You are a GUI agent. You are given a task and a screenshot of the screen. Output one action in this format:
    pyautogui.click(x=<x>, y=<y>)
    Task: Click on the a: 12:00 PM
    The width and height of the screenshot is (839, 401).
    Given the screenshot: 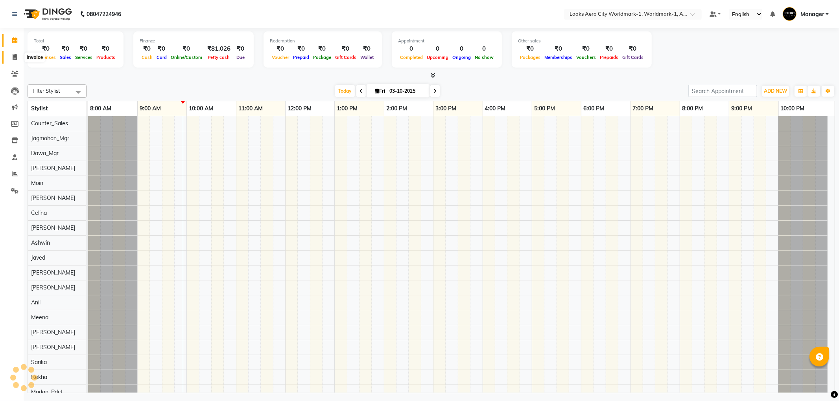 What is the action you would take?
    pyautogui.click(x=299, y=109)
    